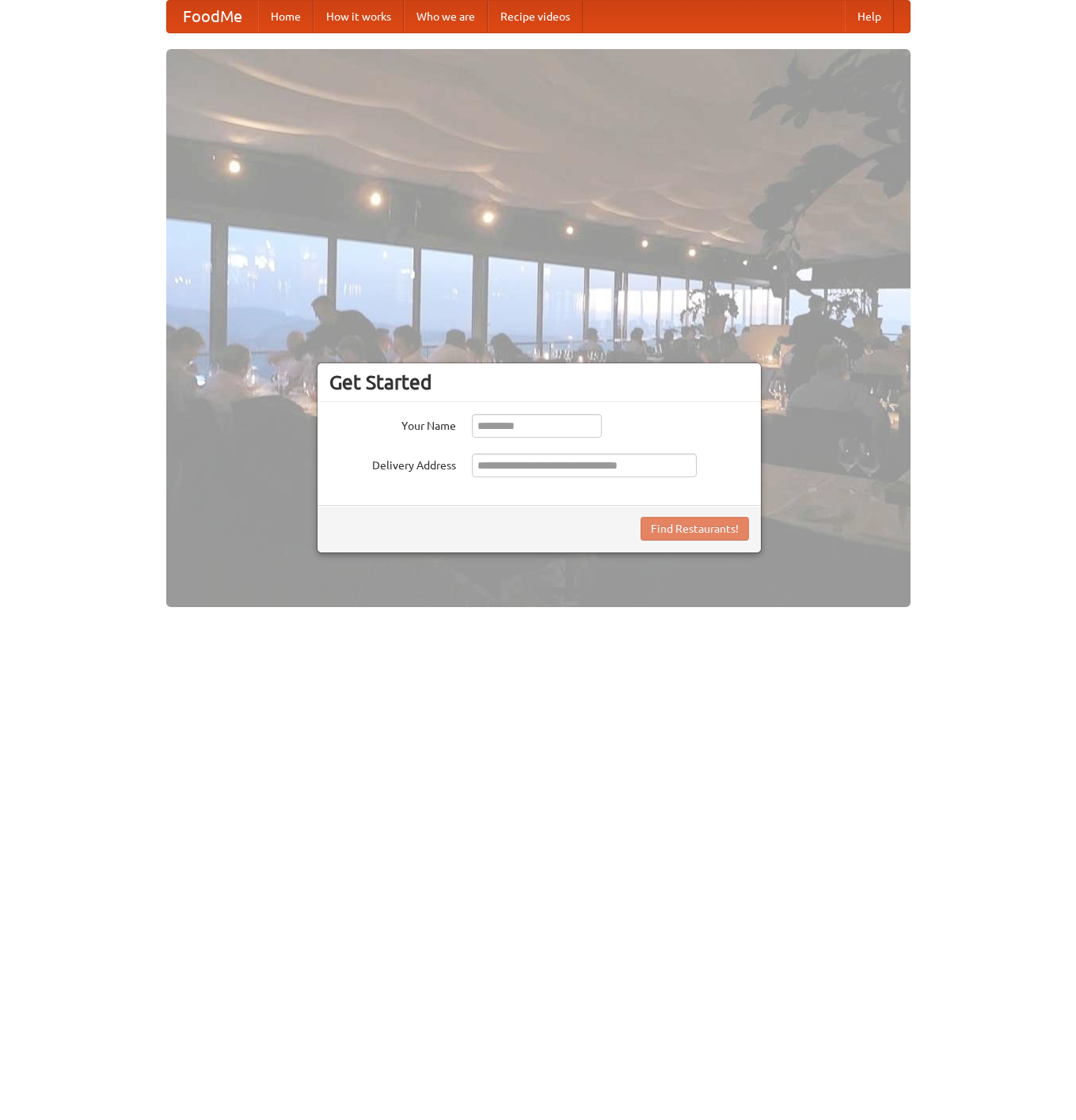  What do you see at coordinates (694, 529) in the screenshot?
I see `button: Find Restaurants!` at bounding box center [694, 529].